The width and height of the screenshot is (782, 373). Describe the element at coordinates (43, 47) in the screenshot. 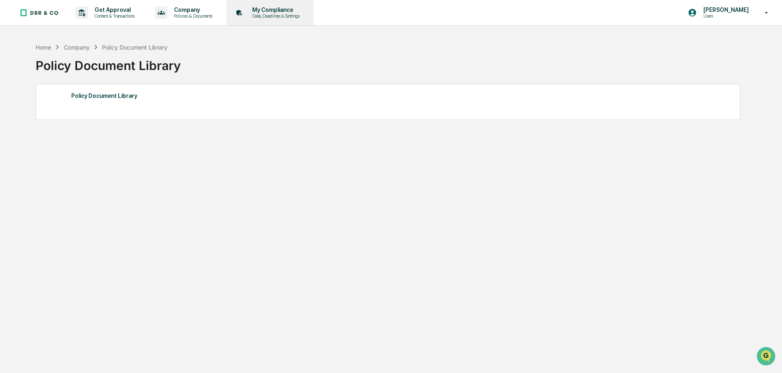

I see `div: Home` at that location.